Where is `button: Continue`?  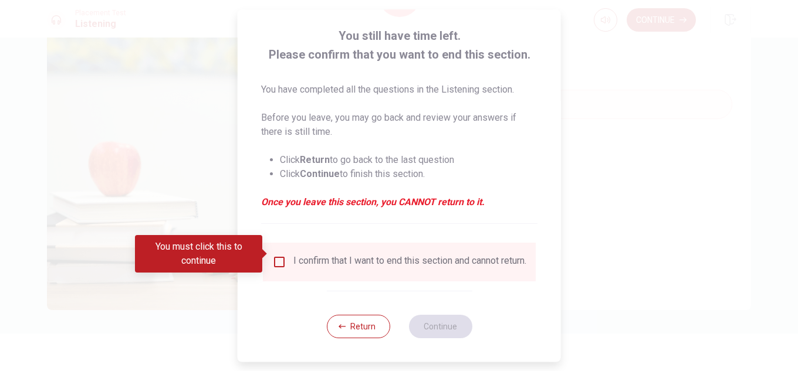 button: Continue is located at coordinates (440, 327).